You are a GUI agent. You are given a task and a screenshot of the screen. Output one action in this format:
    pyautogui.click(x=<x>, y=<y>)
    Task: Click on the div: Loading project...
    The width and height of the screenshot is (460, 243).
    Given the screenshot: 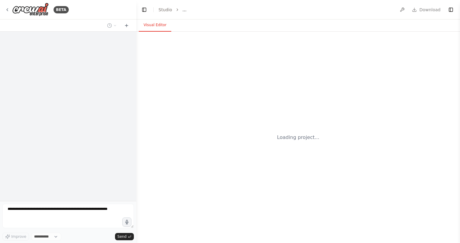 What is the action you would take?
    pyautogui.click(x=298, y=138)
    